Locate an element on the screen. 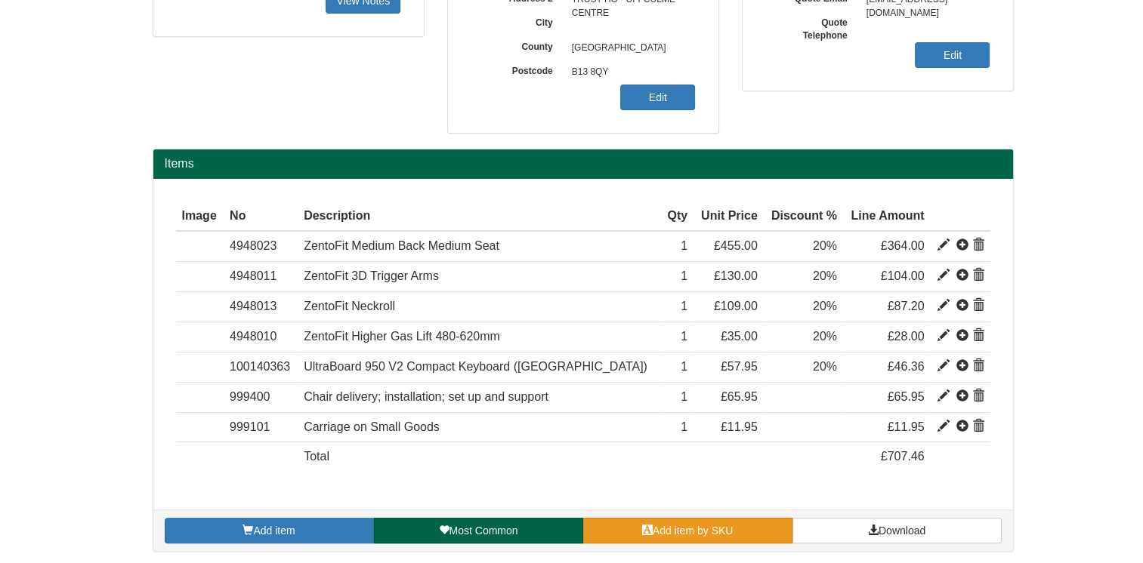  span: £455.00 is located at coordinates (736, 245).